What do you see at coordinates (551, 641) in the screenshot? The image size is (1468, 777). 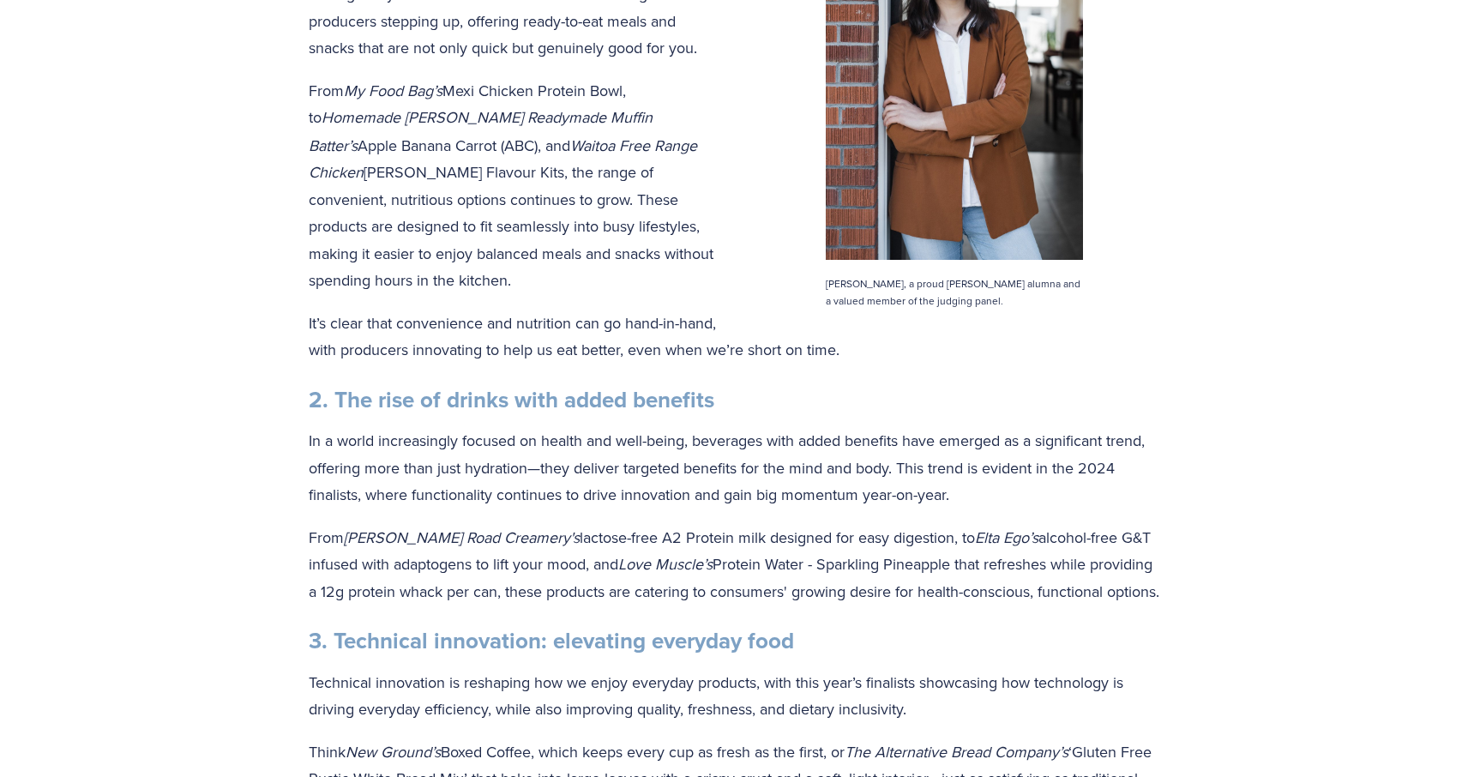 I see `strong: 3. Technical innovation: elevating everyday food` at bounding box center [551, 641].